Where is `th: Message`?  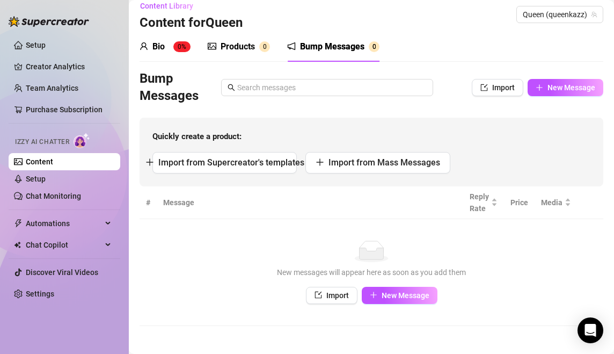 th: Message is located at coordinates (310, 202).